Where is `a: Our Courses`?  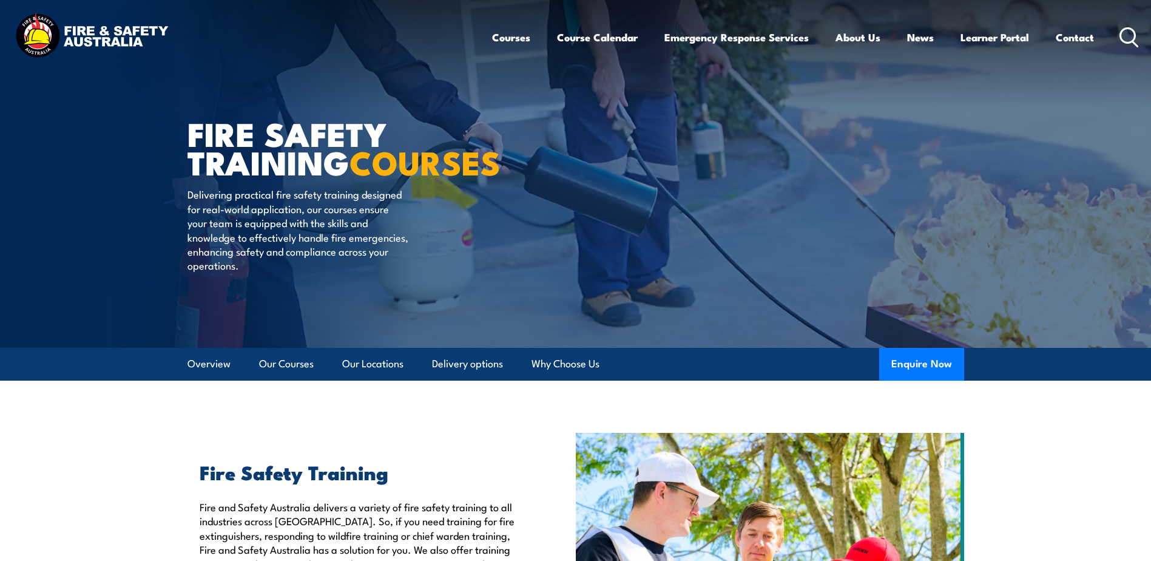
a: Our Courses is located at coordinates (286, 363).